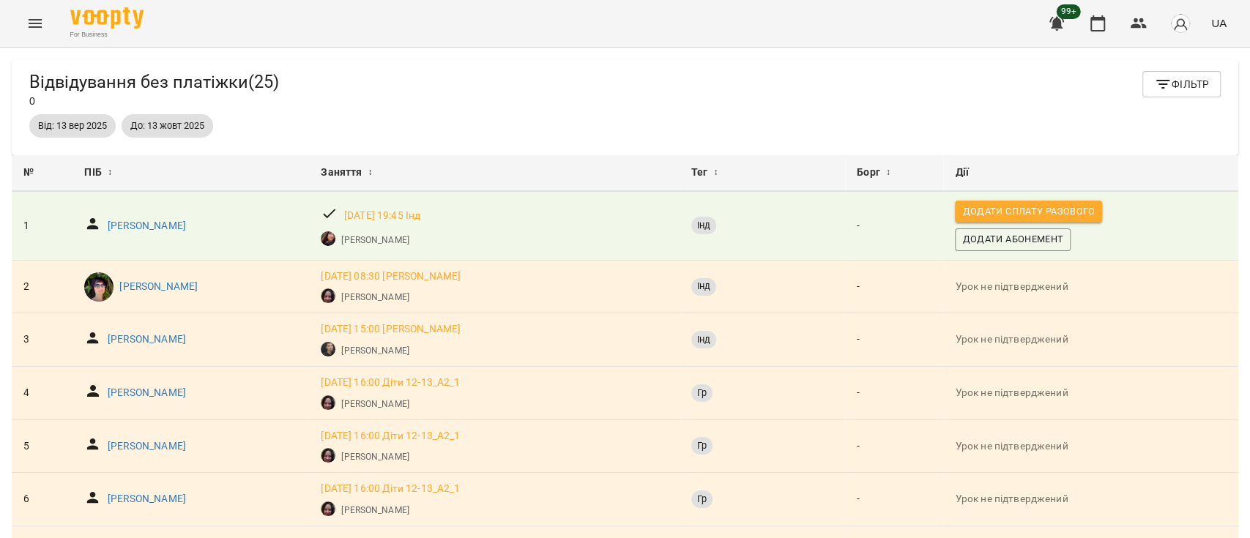 The width and height of the screenshot is (1250, 538). I want to click on img: Voopty Logo, so click(107, 18).